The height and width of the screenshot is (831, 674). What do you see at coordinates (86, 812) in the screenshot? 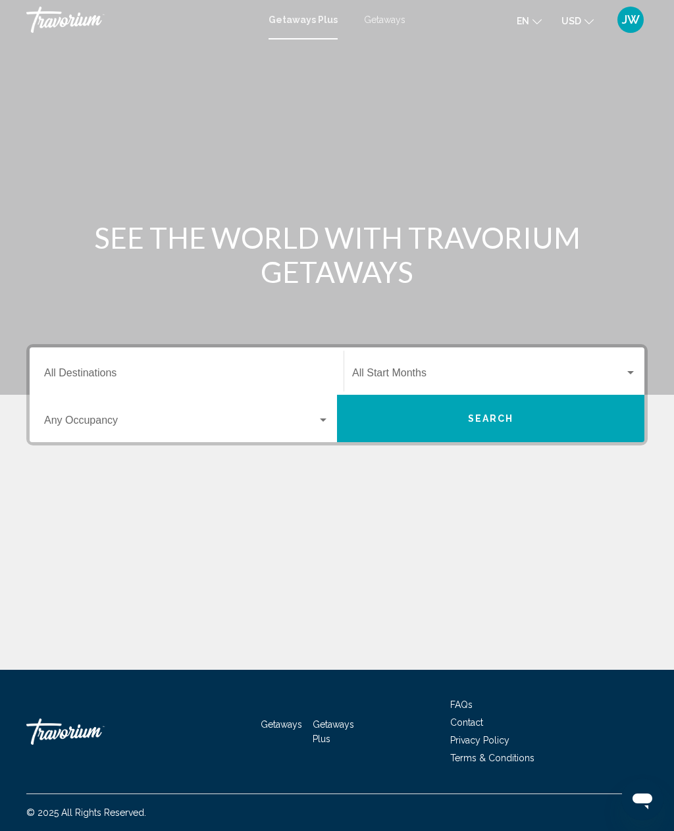
I see `span: © 2025 All Rights Reserved.` at bounding box center [86, 812].